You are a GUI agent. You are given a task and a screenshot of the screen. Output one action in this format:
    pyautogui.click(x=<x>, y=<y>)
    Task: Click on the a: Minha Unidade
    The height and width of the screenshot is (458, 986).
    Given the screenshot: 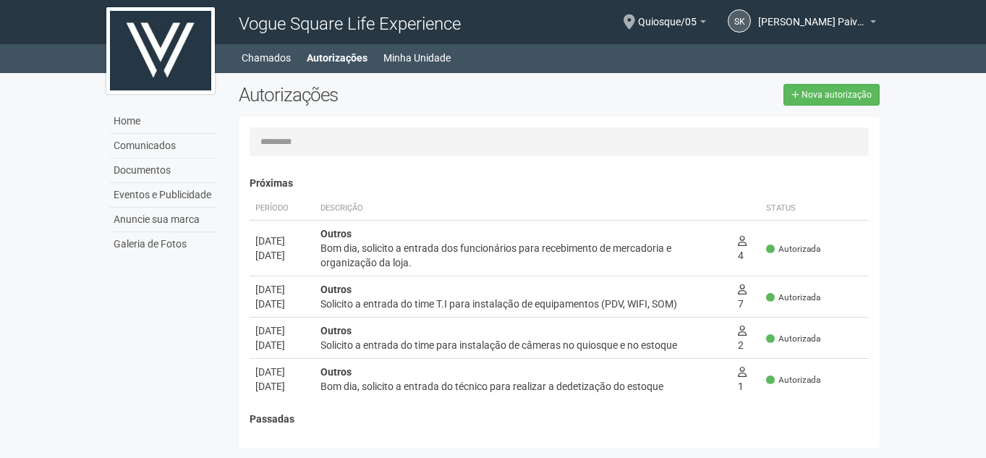 What is the action you would take?
    pyautogui.click(x=417, y=58)
    